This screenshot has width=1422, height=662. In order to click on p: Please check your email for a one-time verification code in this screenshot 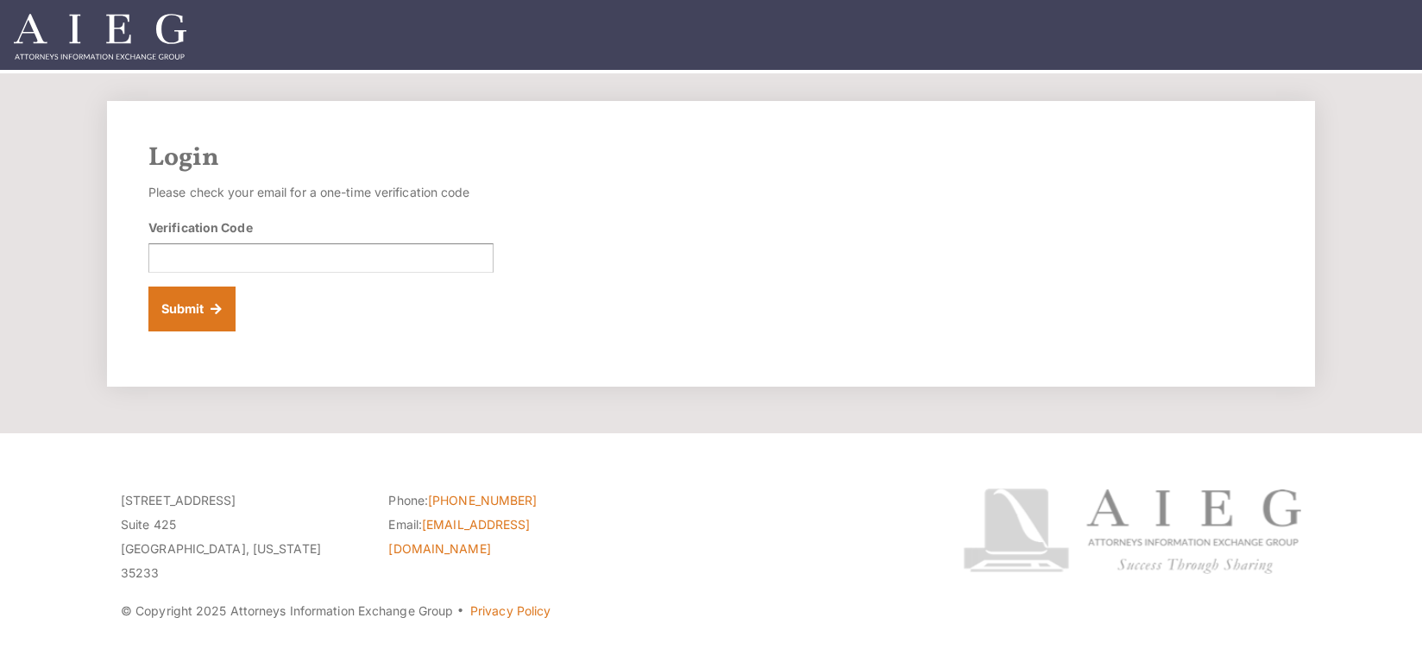, I will do `click(321, 192)`.